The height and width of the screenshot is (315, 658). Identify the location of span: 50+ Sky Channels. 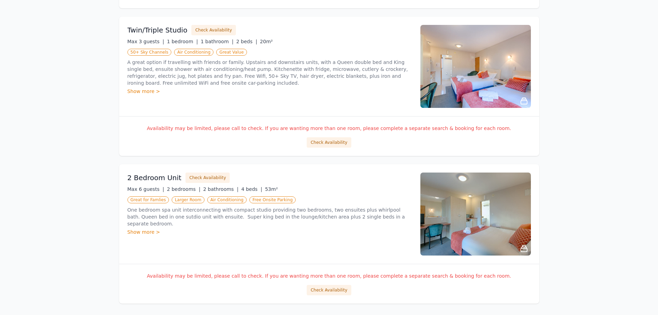
(150, 52).